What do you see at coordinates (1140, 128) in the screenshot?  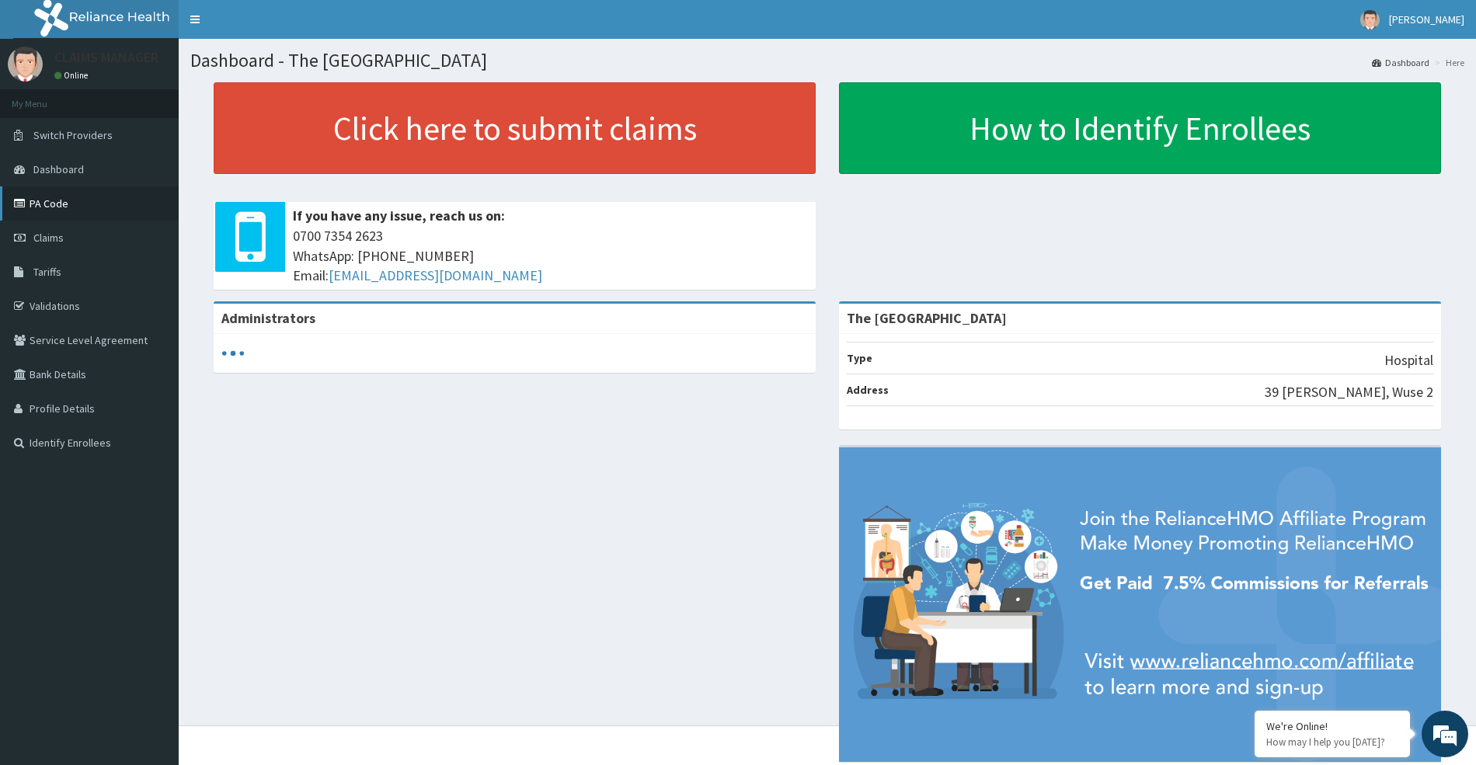 I see `a: How to Identify Enrollees` at bounding box center [1140, 128].